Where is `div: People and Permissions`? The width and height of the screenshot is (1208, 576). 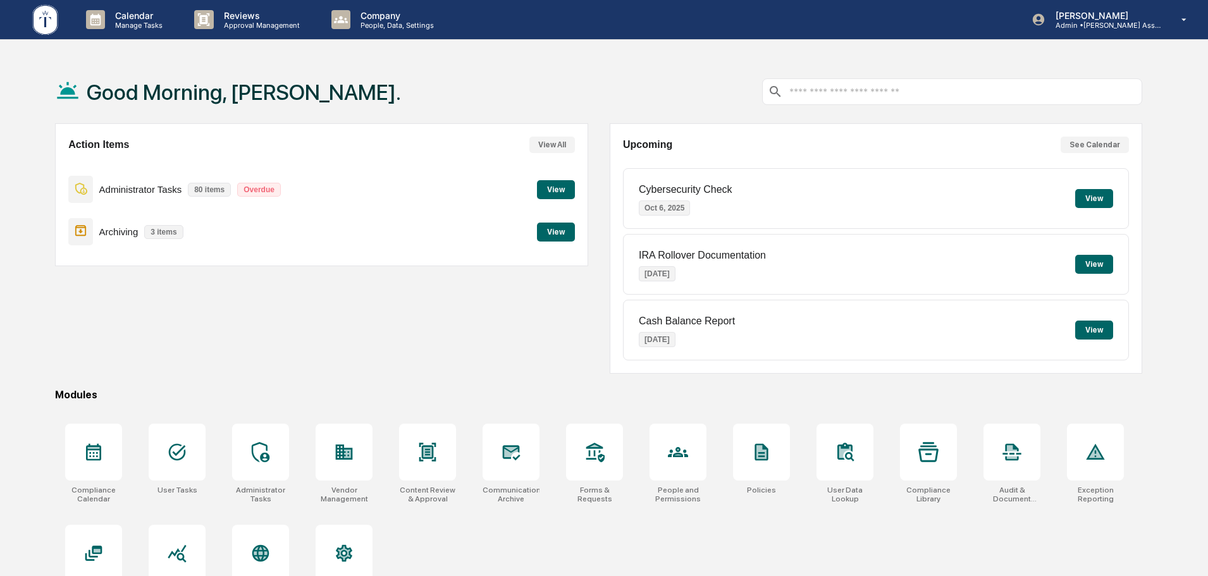
div: People and Permissions is located at coordinates (678, 495).